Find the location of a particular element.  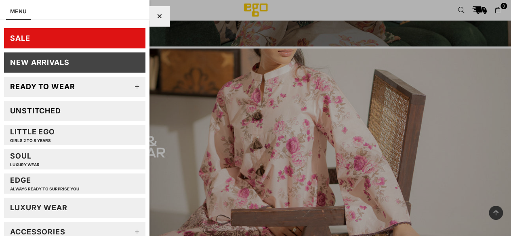

a: Unstitched is located at coordinates (75, 111).